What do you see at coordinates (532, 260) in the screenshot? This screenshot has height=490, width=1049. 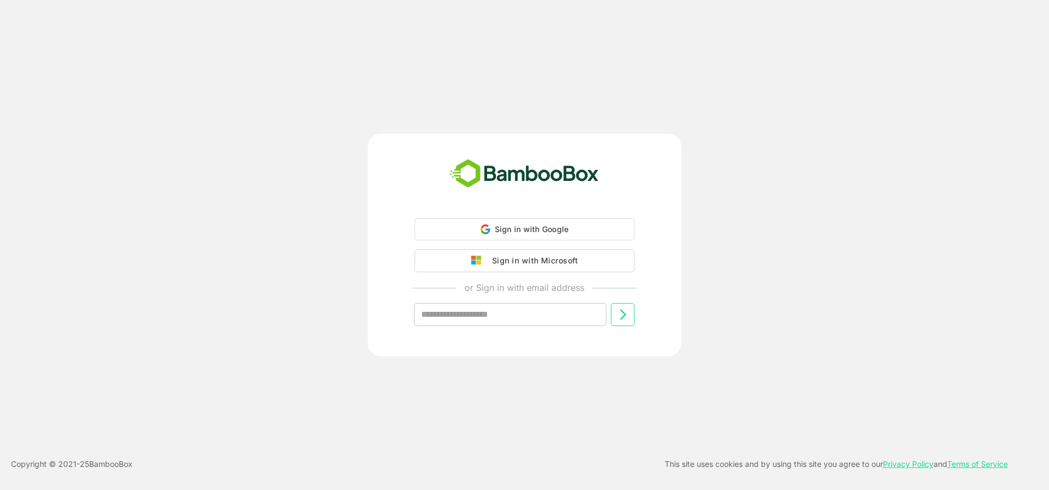 I see `div: Sign in with Microsoft` at bounding box center [532, 260].